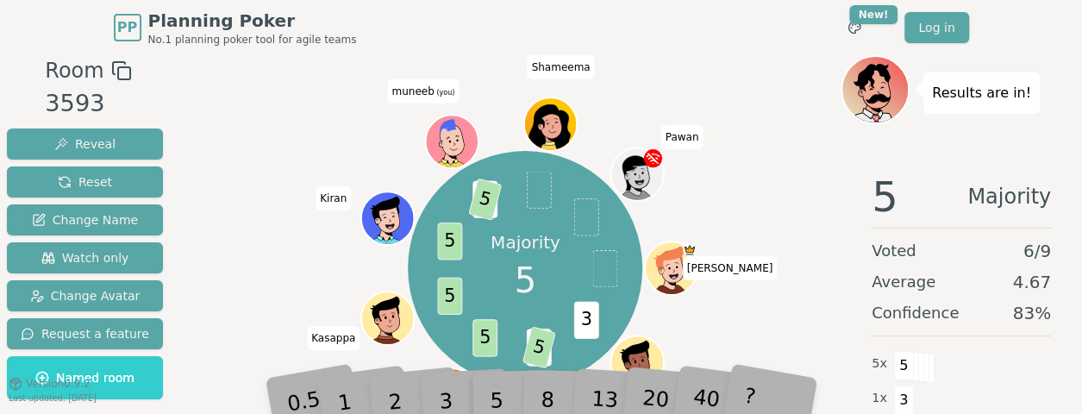 The width and height of the screenshot is (1082, 414). What do you see at coordinates (88, 103) in the screenshot?
I see `div: 3593` at bounding box center [88, 103].